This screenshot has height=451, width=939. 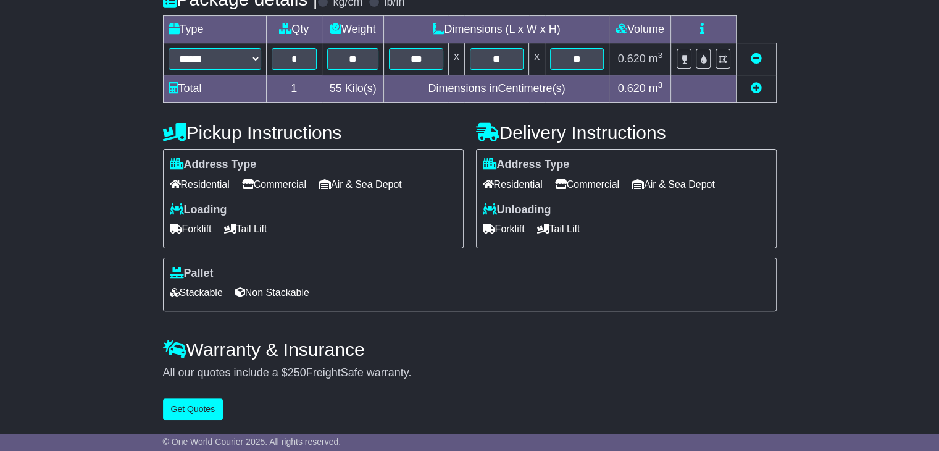 I want to click on span: © One World Courier 2025. All rights reserved., so click(x=252, y=441).